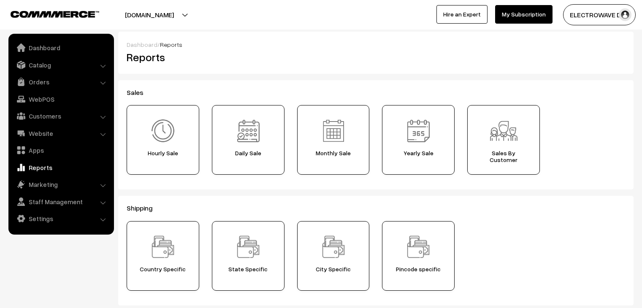  Describe the element at coordinates (61, 116) in the screenshot. I see `a: Customers` at that location.